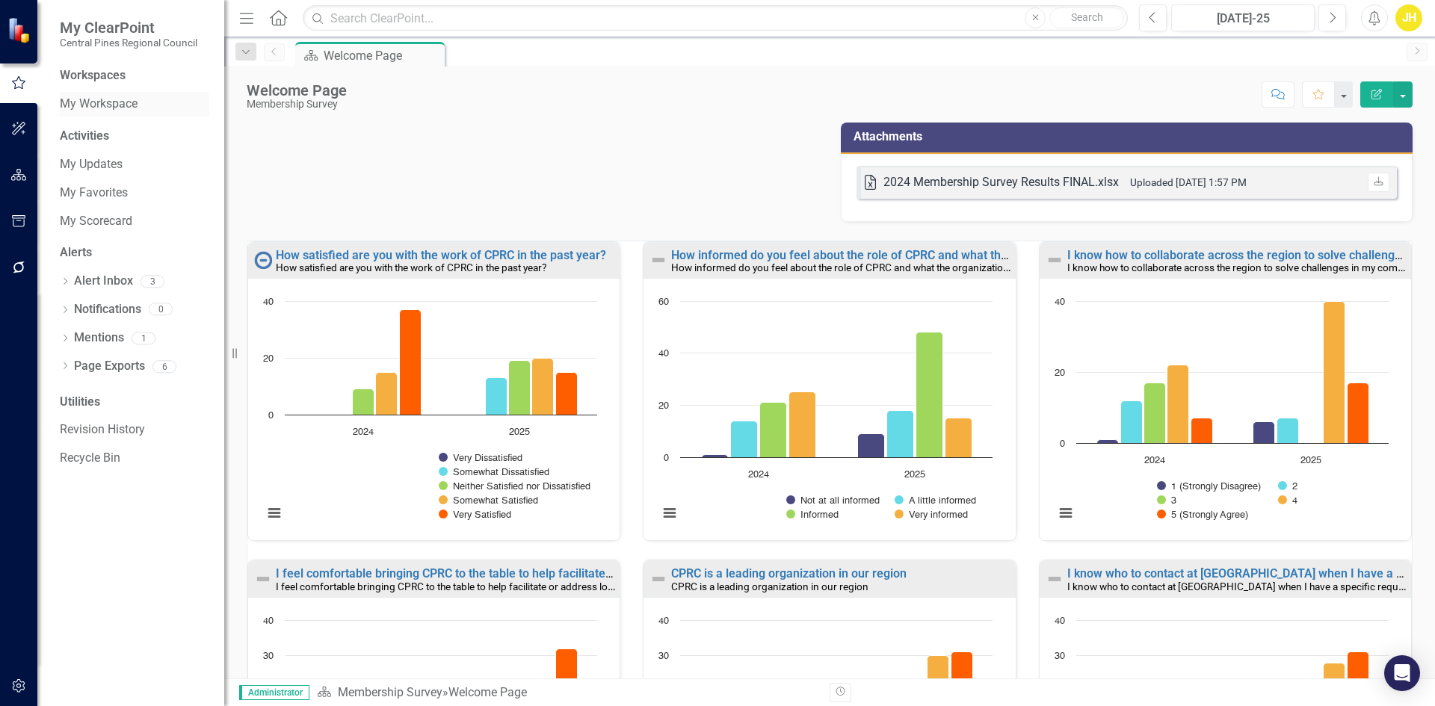  What do you see at coordinates (519, 388) in the screenshot?
I see `path: 2025, 19. Neither Satisfied nor Dissatisfied.` at bounding box center [519, 388].